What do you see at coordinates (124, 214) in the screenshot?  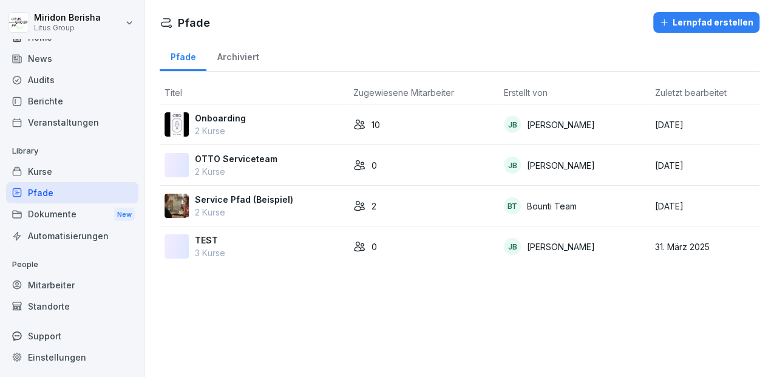 I see `div: New` at bounding box center [124, 214].